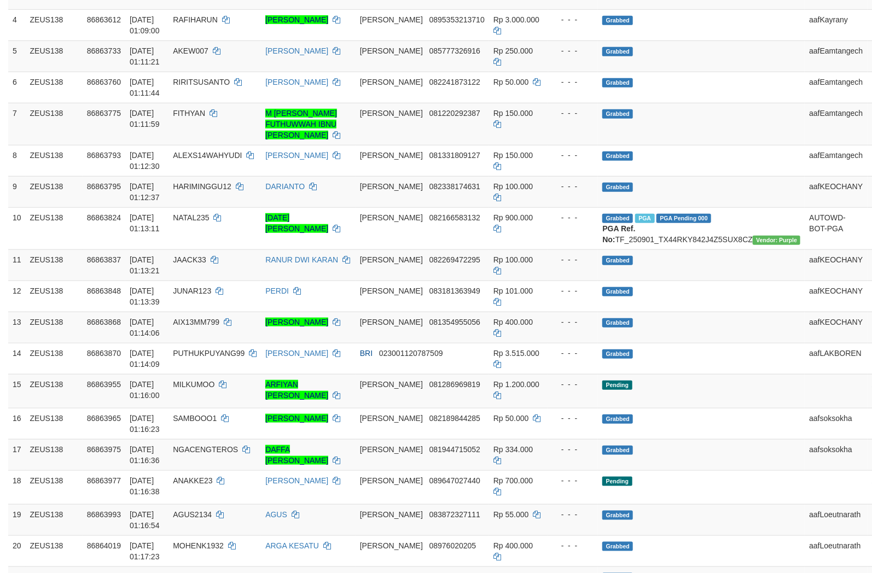 The width and height of the screenshot is (872, 573). What do you see at coordinates (104, 384) in the screenshot?
I see `span: 86863955` at bounding box center [104, 384].